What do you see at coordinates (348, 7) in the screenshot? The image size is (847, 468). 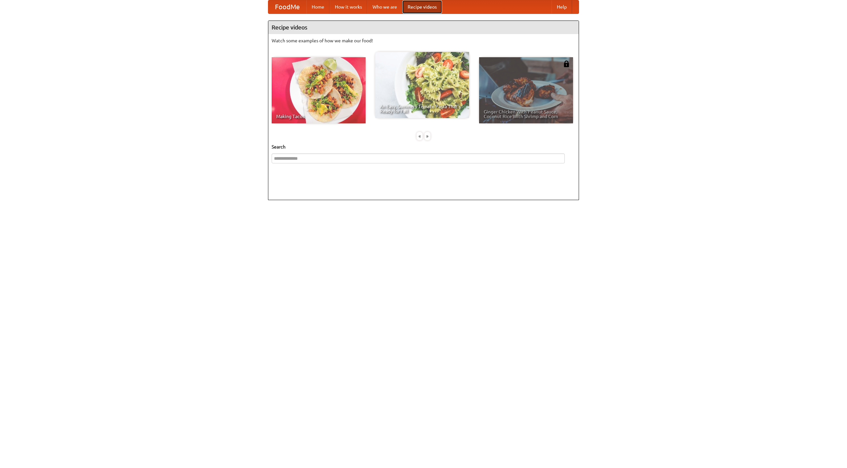 I see `a: How it works` at bounding box center [348, 7].